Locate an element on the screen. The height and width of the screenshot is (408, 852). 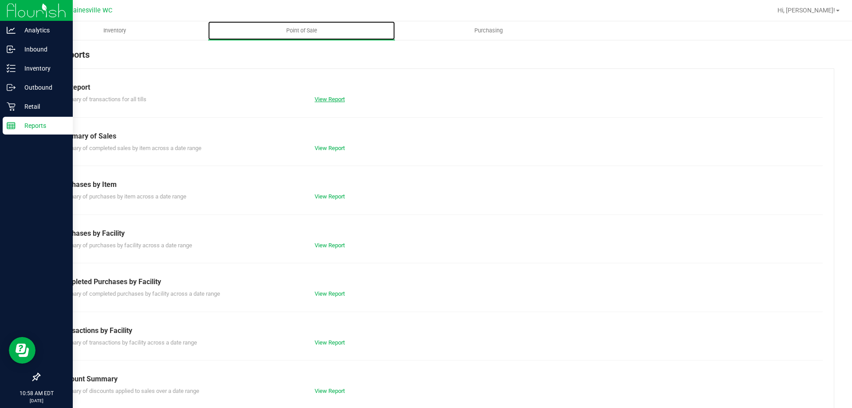
inline-svg: Outbound is located at coordinates (11, 87).